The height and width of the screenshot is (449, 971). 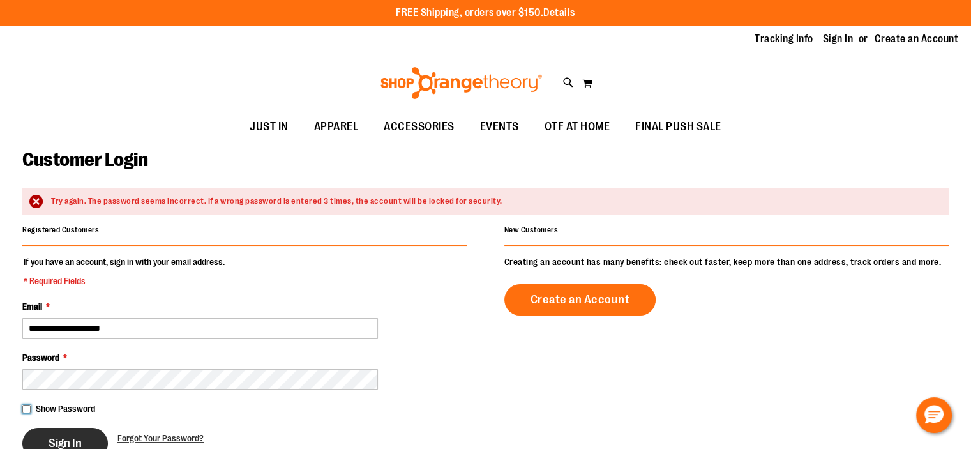 What do you see at coordinates (678, 126) in the screenshot?
I see `span: FINAL PUSH SALE` at bounding box center [678, 126].